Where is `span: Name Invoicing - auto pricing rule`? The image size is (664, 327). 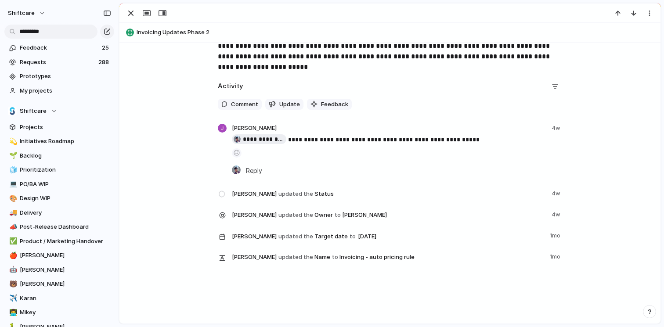
span: Name Invoicing - auto pricing rule is located at coordinates (388, 257).